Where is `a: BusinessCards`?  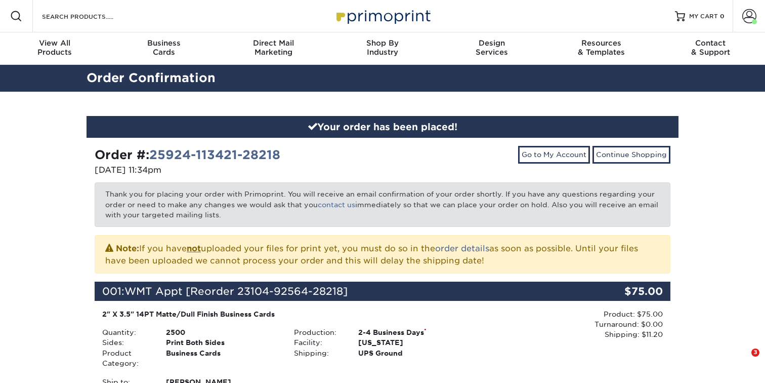
a: BusinessCards is located at coordinates (164, 49).